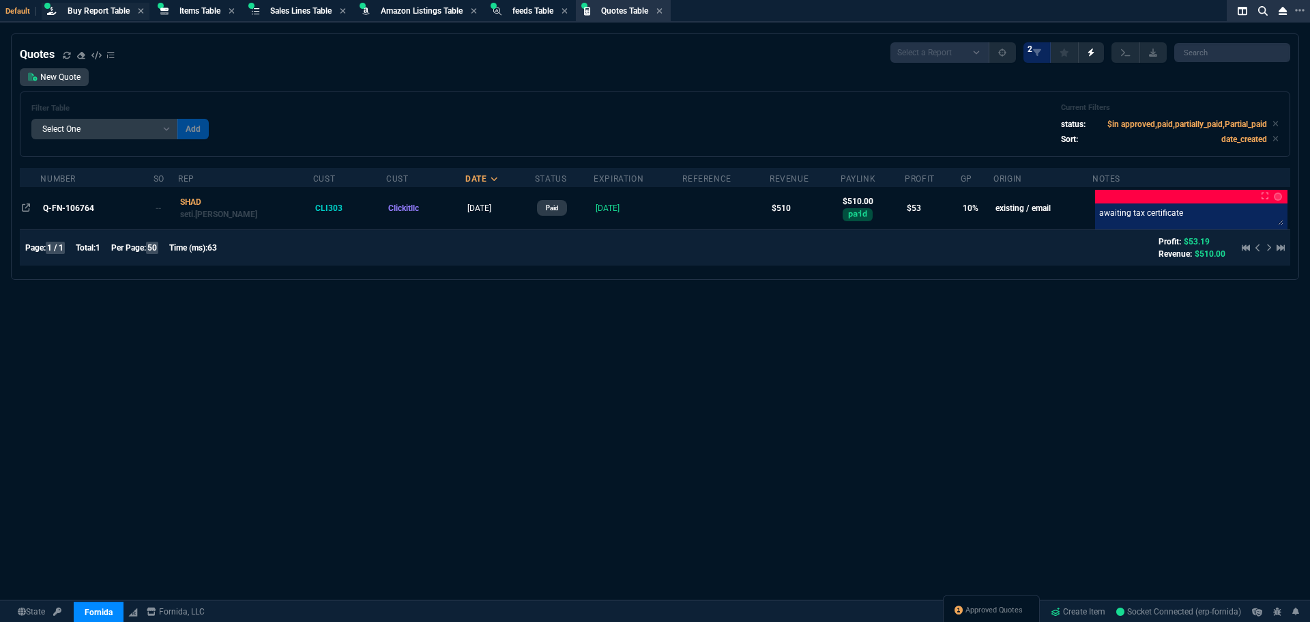 The width and height of the screenshot is (1310, 622). Describe the element at coordinates (551, 179) in the screenshot. I see `div: Status` at that location.